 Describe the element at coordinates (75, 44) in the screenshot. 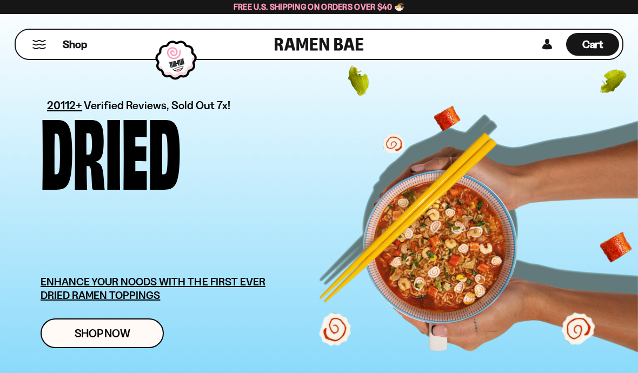

I see `span: Shop` at that location.